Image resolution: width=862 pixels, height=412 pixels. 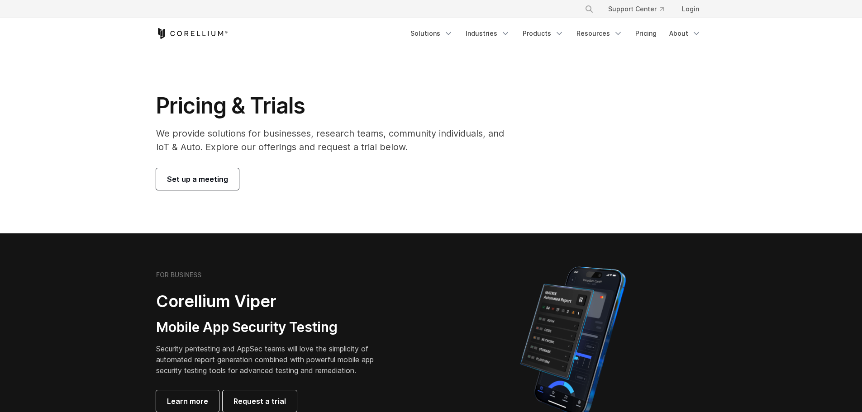 I want to click on h1: Pricing & Trials, so click(x=336, y=106).